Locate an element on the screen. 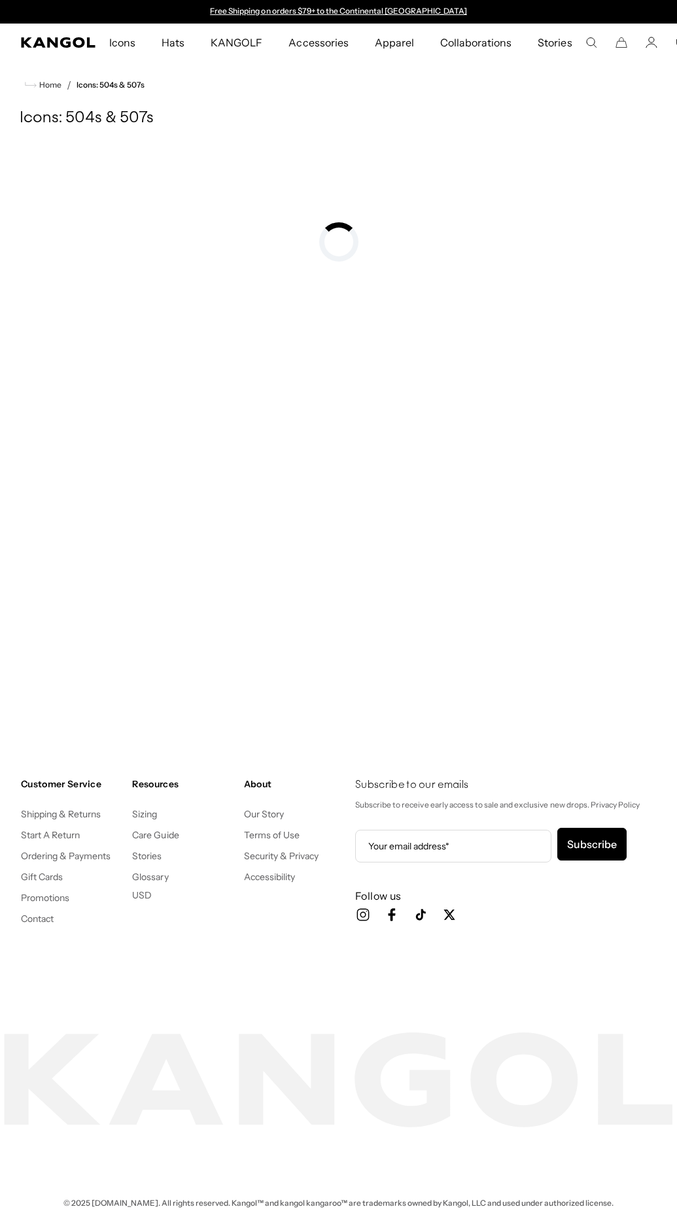 The height and width of the screenshot is (1228, 677). a: Promotions is located at coordinates (45, 898).